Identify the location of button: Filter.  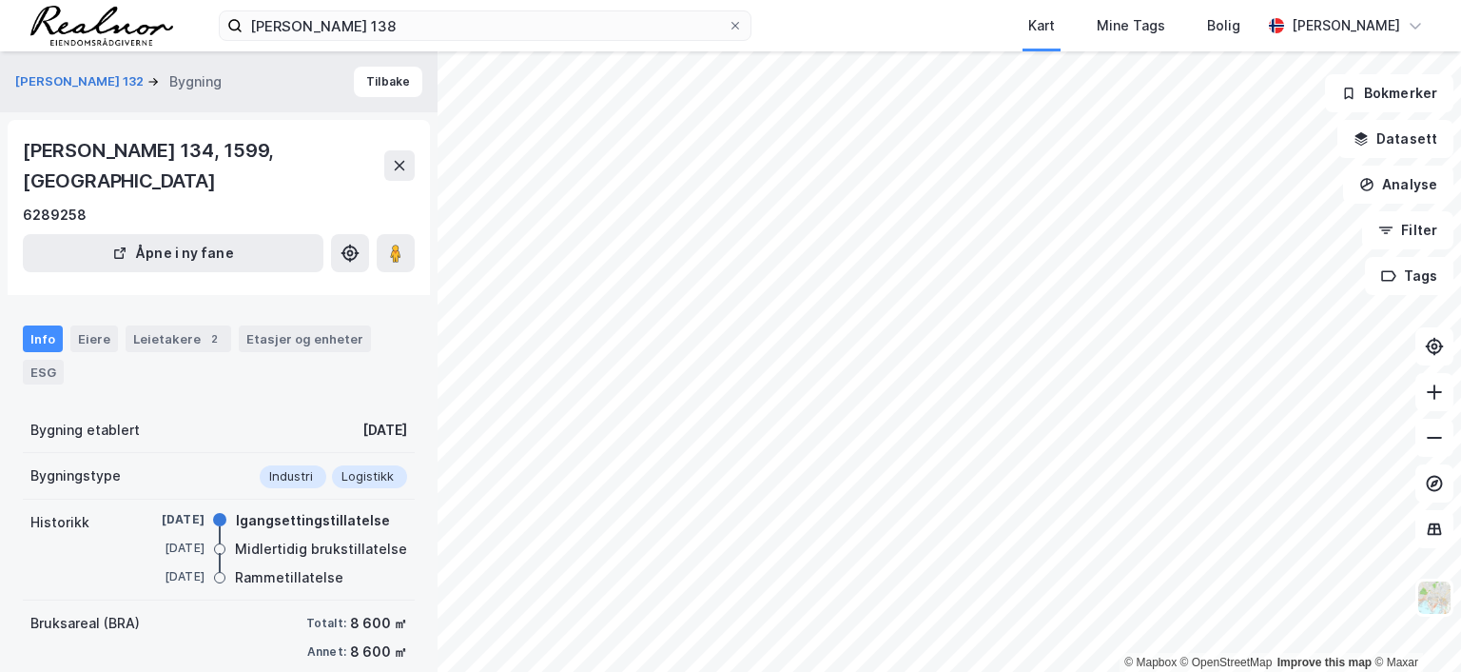
(1408, 230).